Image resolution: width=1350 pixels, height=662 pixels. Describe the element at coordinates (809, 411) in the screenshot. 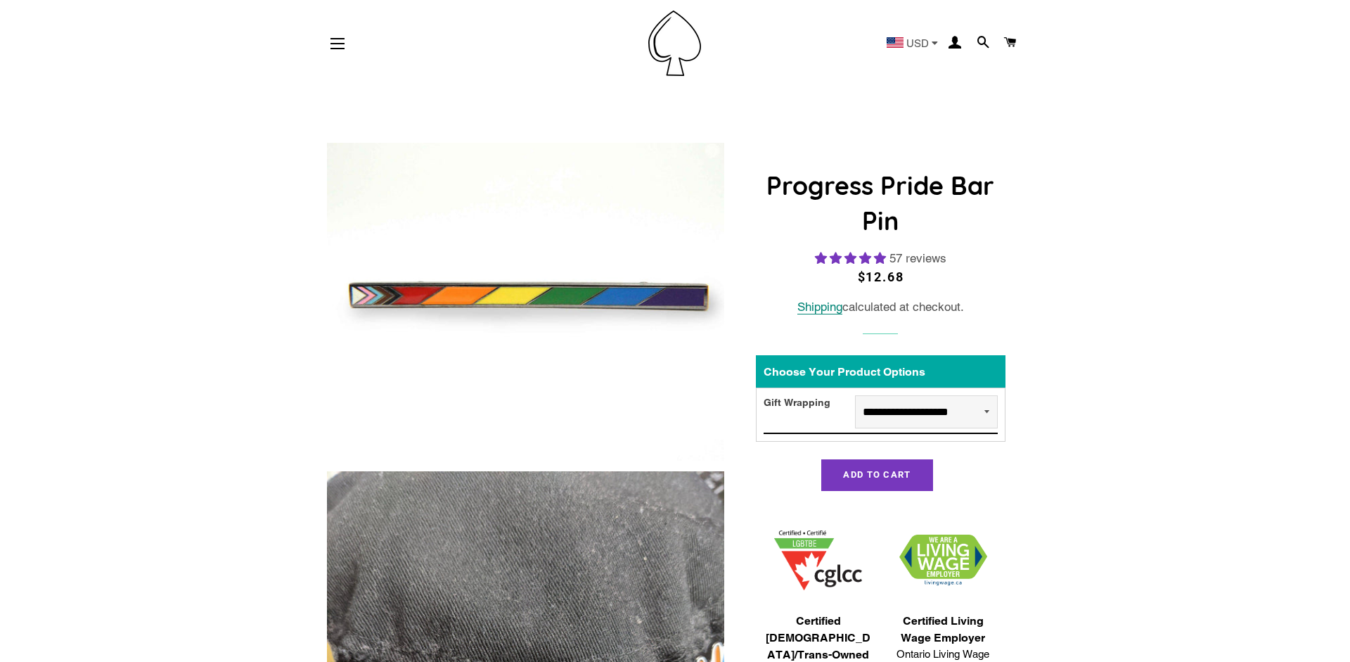

I see `div: Gift Wrapping` at that location.